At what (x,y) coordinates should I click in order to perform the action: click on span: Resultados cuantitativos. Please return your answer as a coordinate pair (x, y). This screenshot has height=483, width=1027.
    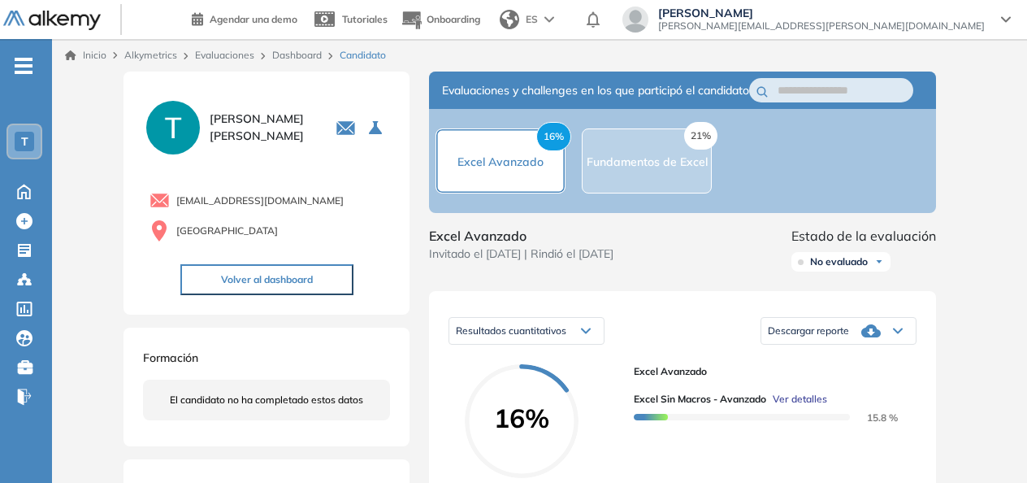
    Looking at the image, I should click on (511, 330).